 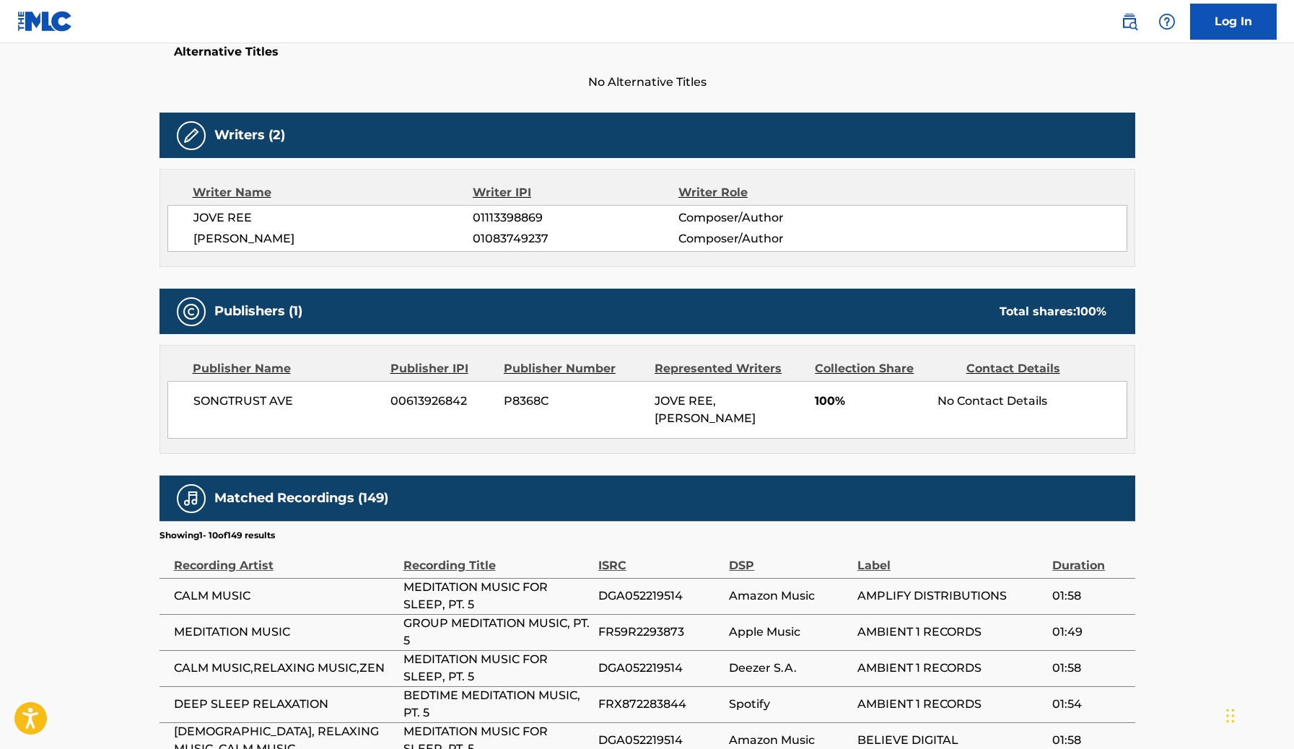 I want to click on span: 00613926842, so click(x=442, y=401).